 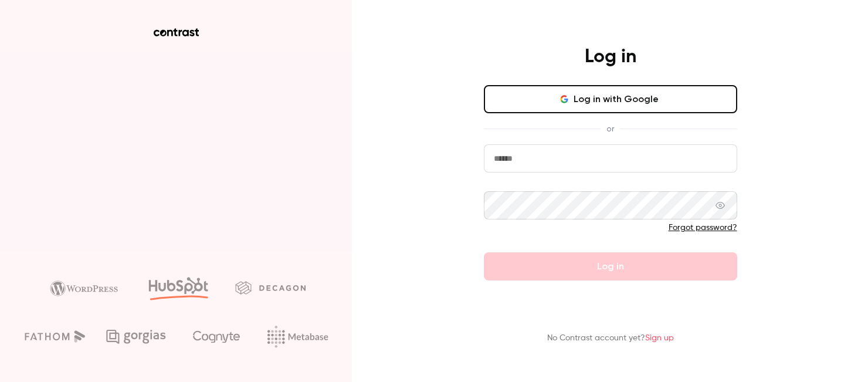 I want to click on span: or, so click(x=610, y=128).